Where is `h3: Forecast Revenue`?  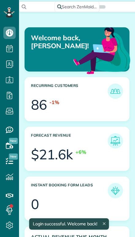
h3: Forecast Revenue is located at coordinates (69, 141).